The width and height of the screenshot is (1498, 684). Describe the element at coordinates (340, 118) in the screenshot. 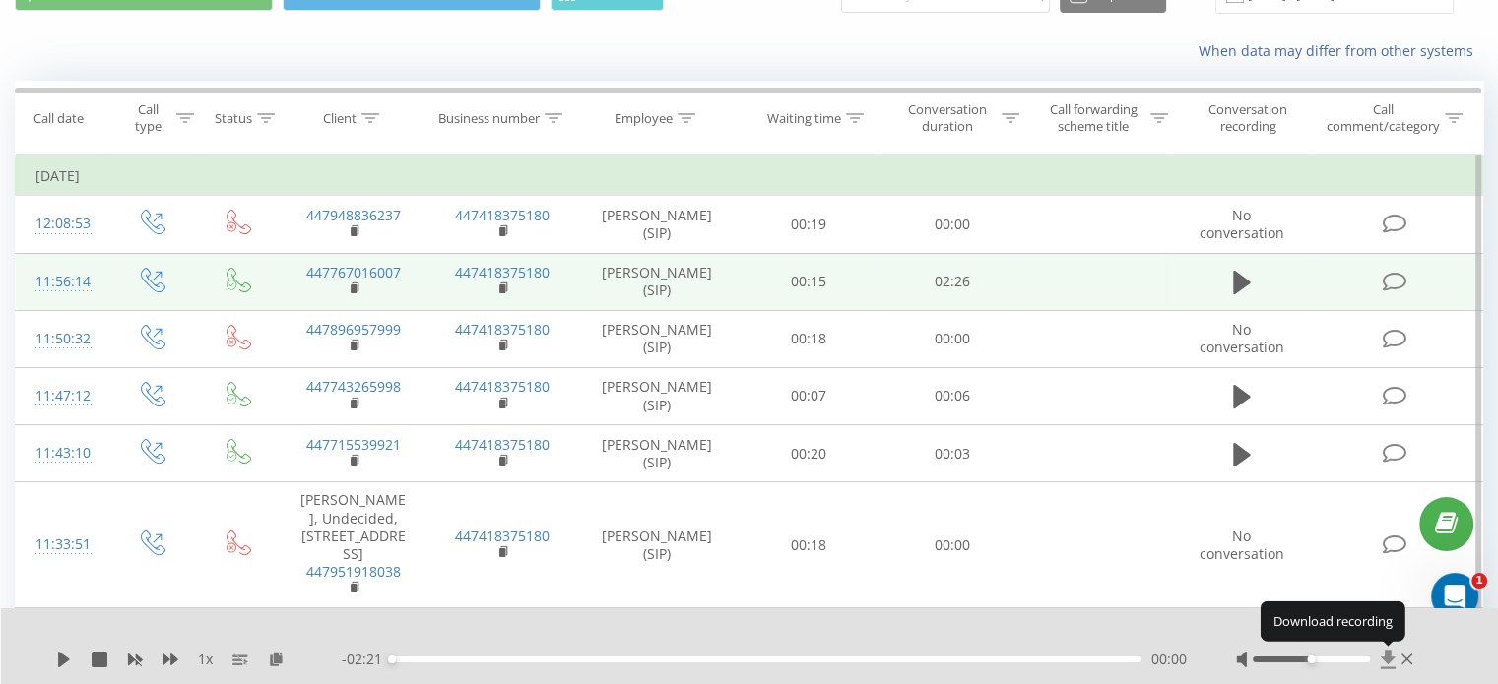

I see `div: Client` at that location.